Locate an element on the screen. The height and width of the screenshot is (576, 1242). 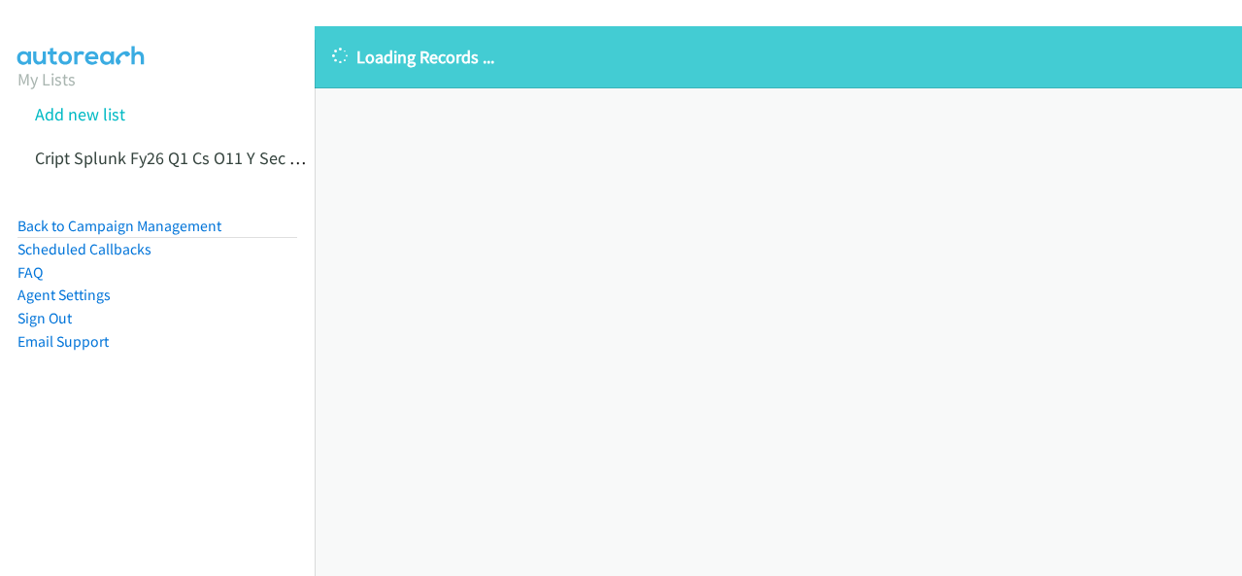
p: Loading Records ... is located at coordinates (778, 56).